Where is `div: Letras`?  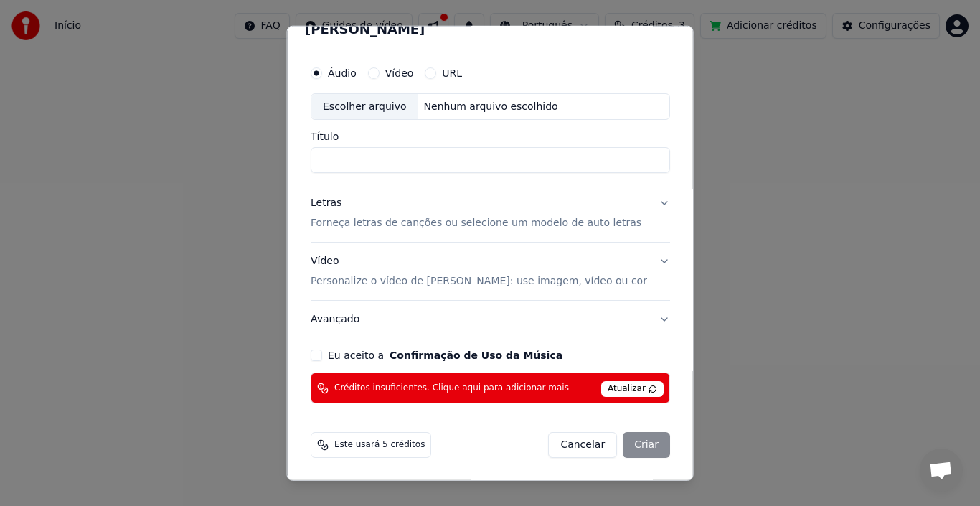
div: Letras is located at coordinates (326, 203).